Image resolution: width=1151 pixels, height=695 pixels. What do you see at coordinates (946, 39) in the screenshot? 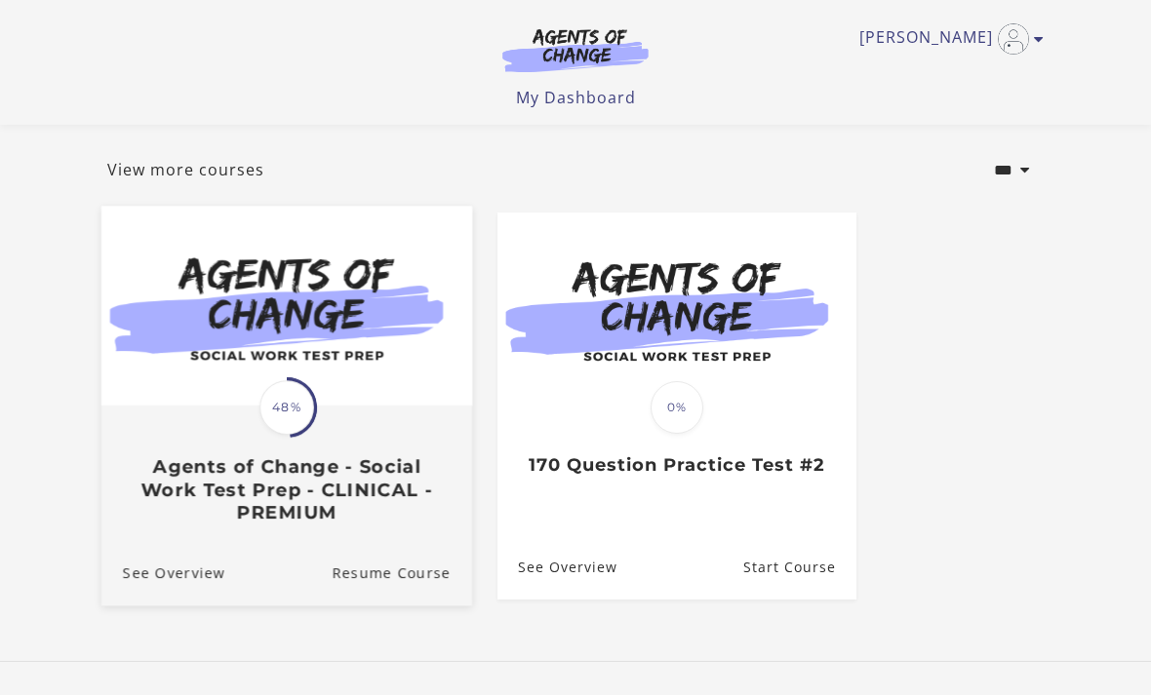
I see `a: Toggle menu` at bounding box center [946, 39].